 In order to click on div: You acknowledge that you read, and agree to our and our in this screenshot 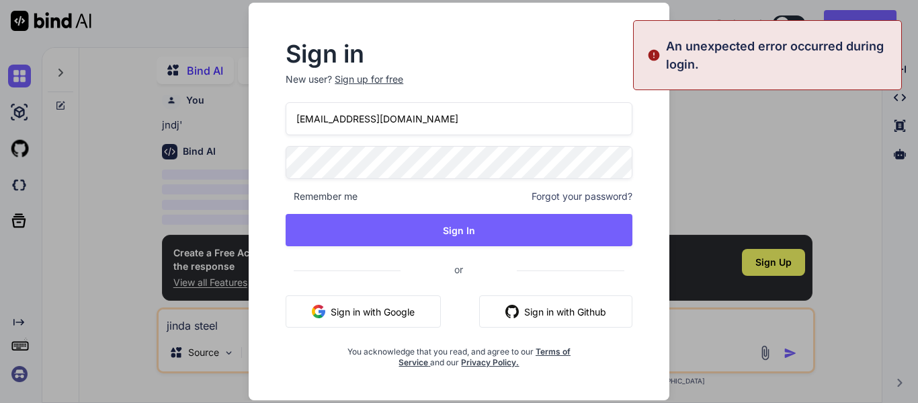, I will do `click(459, 353)`.